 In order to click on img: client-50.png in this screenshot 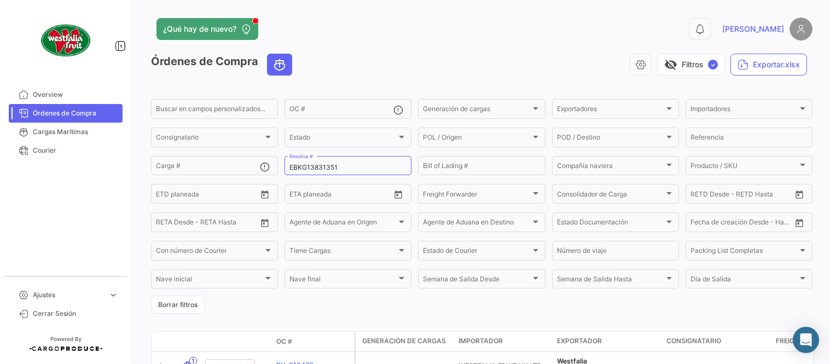, I will do `click(66, 40)`.